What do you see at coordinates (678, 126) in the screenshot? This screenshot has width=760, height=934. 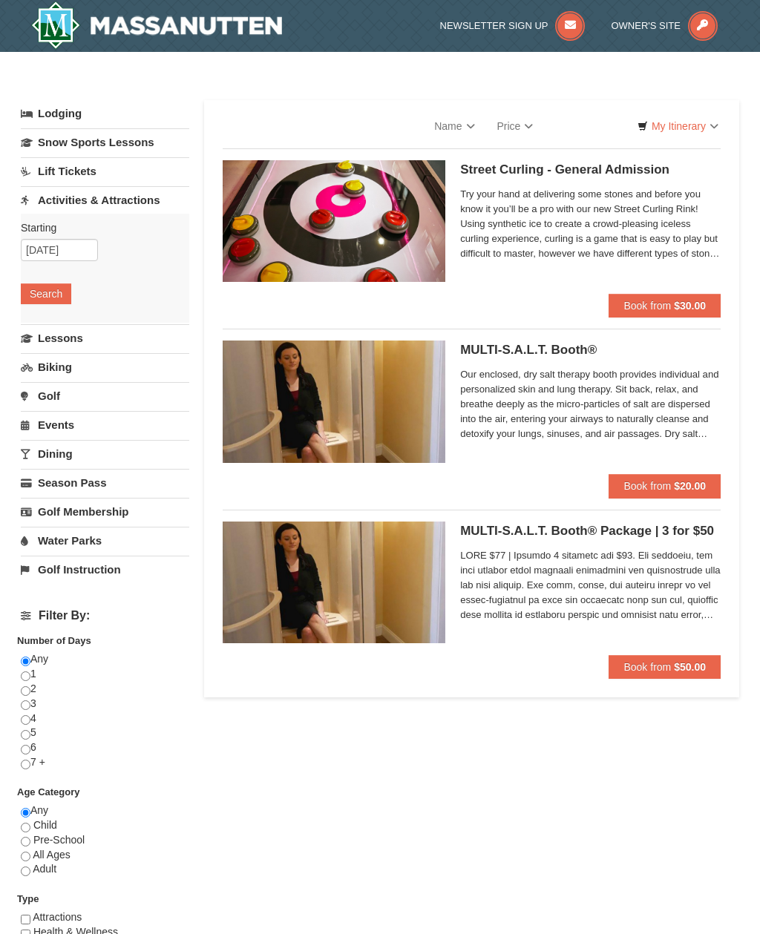 I see `a: My Itinerary` at bounding box center [678, 126].